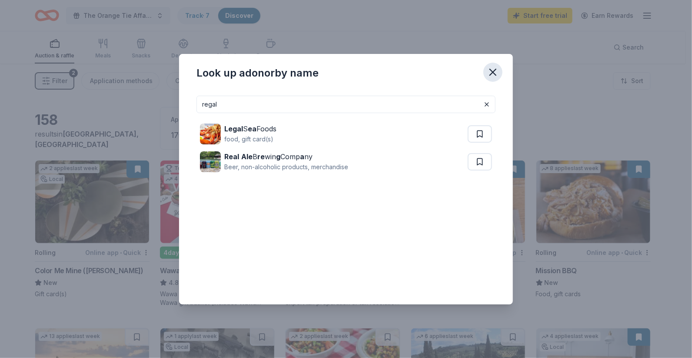 This screenshot has width=692, height=358. Describe the element at coordinates (252, 129) in the screenshot. I see `strong: ea` at that location.